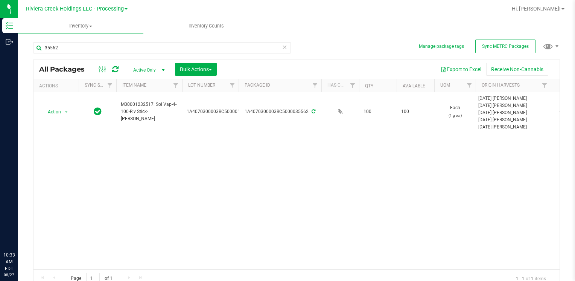 The height and width of the screenshot is (281, 575). What do you see at coordinates (196, 69) in the screenshot?
I see `button: Bulk Actions` at bounding box center [196, 69].